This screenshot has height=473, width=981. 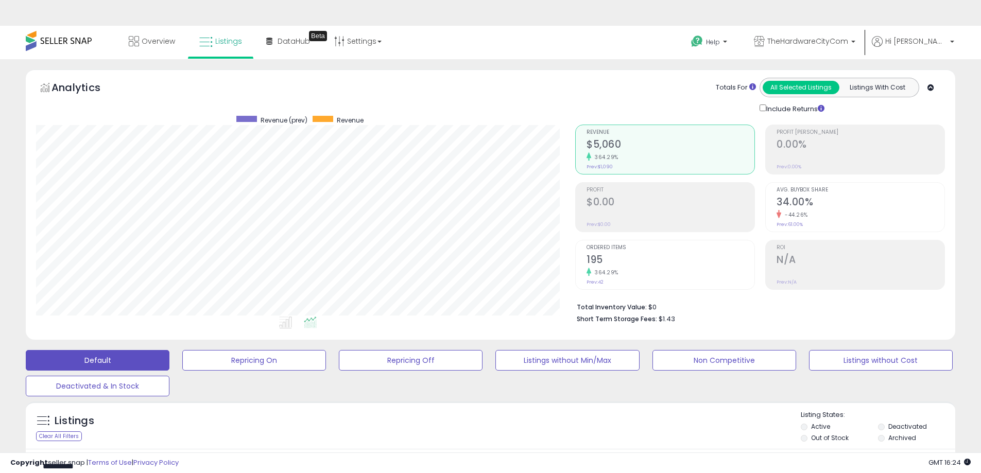 I want to click on small: Prev: 0.00%, so click(x=789, y=167).